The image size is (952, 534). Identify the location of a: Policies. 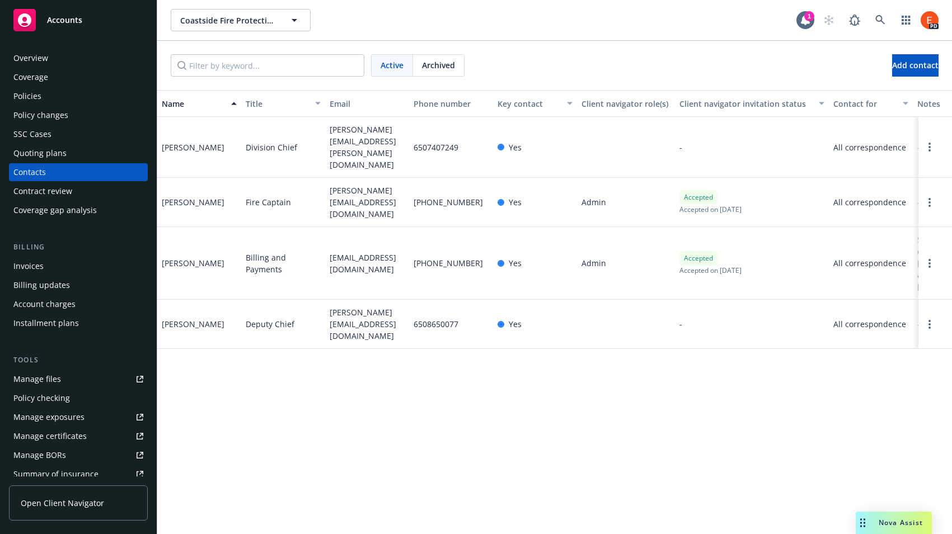
(78, 96).